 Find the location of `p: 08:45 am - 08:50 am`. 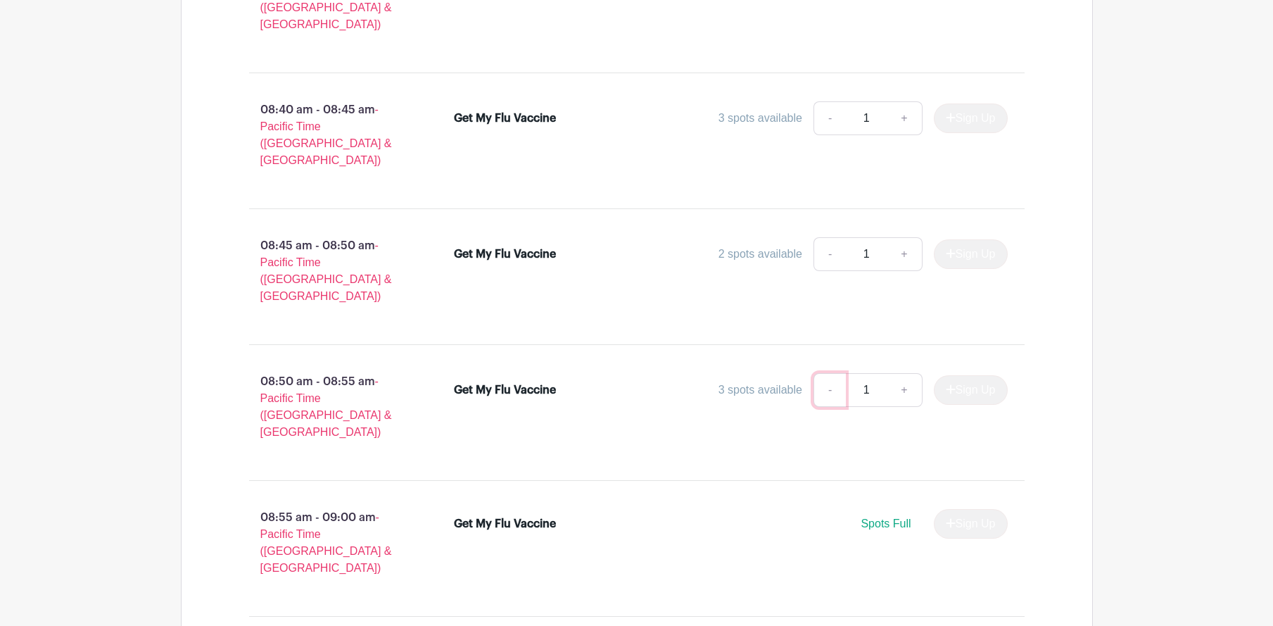

p: 08:45 am - 08:50 am is located at coordinates (329, 271).